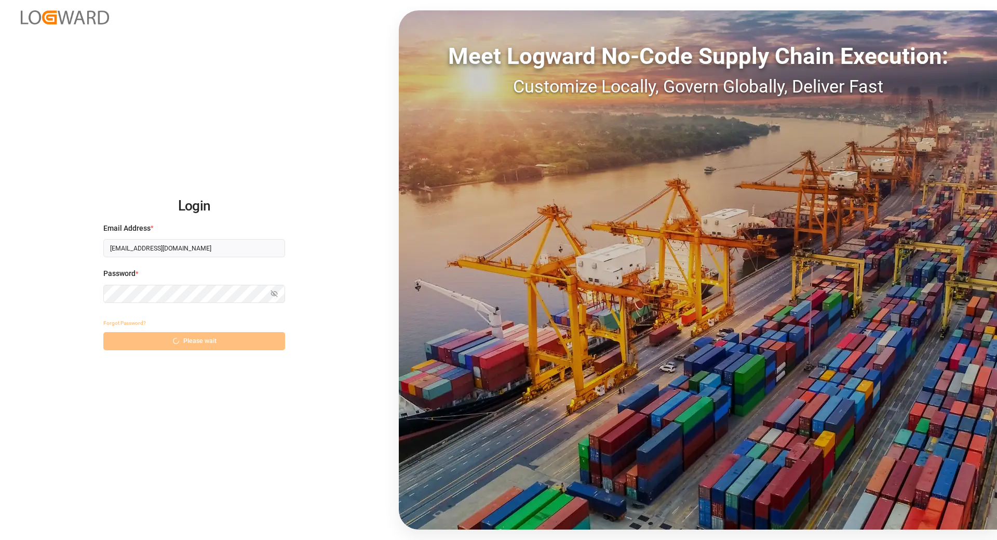 Image resolution: width=997 pixels, height=540 pixels. What do you see at coordinates (127, 228) in the screenshot?
I see `span: Email Address` at bounding box center [127, 228].